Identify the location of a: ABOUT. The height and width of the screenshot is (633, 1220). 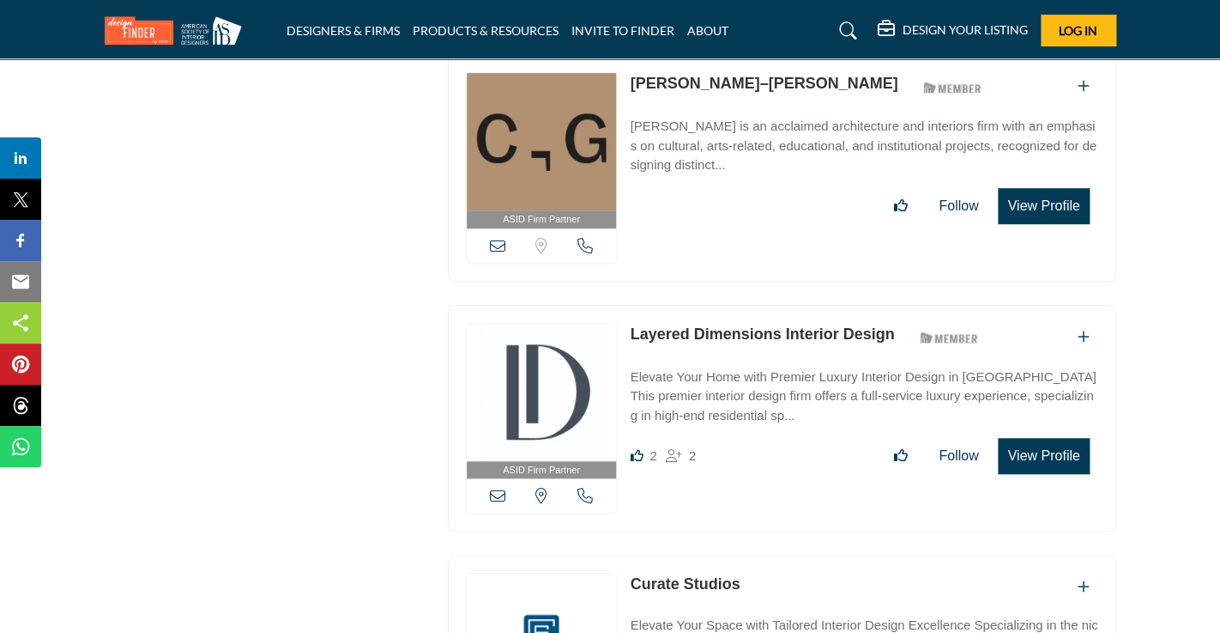
(708, 30).